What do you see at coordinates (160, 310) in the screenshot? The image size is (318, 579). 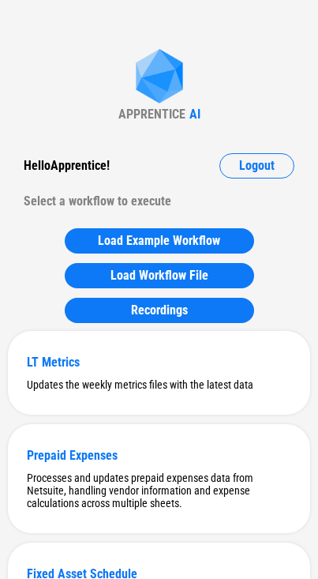 I see `span: Recordings` at bounding box center [160, 310].